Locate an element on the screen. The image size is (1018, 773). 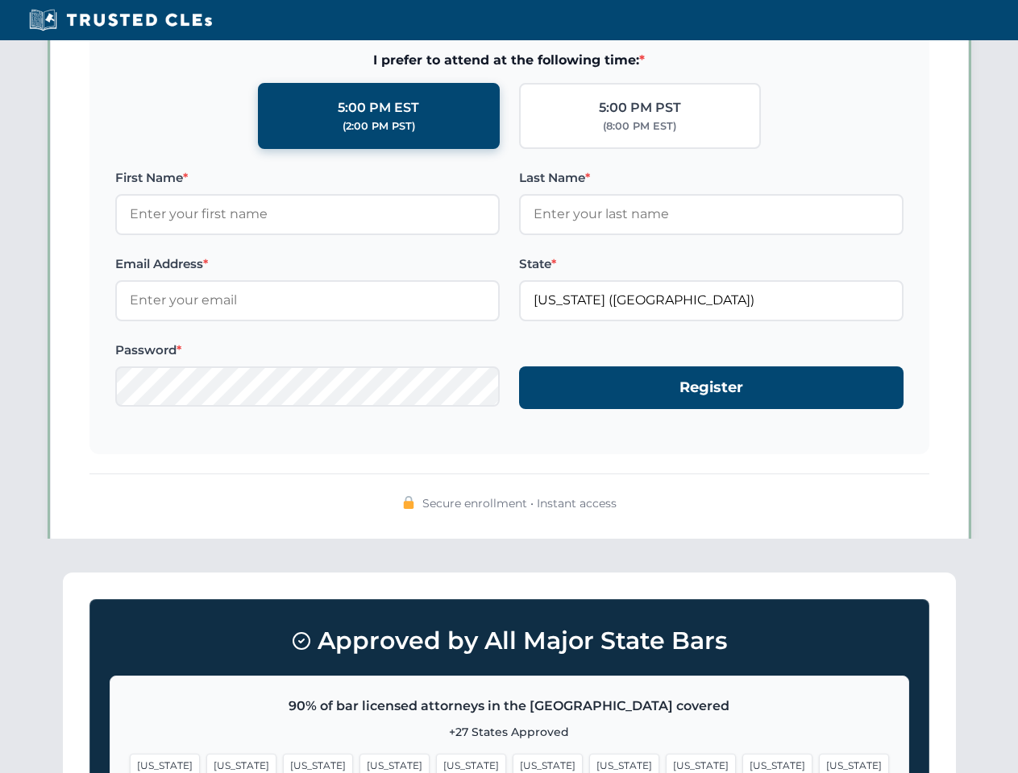
label: Email Address is located at coordinates (307, 264).